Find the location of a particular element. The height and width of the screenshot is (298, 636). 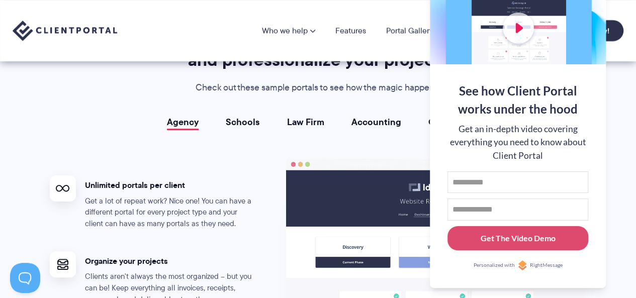

a: Schools is located at coordinates (243, 122).